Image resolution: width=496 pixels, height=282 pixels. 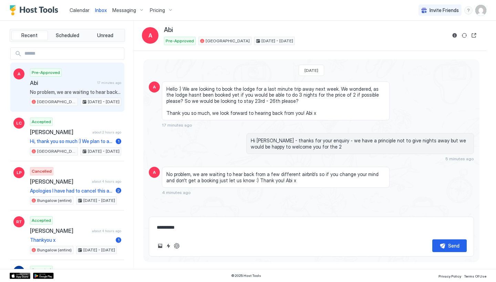 What do you see at coordinates (449, 246) in the screenshot?
I see `button: Send` at bounding box center [449, 246].